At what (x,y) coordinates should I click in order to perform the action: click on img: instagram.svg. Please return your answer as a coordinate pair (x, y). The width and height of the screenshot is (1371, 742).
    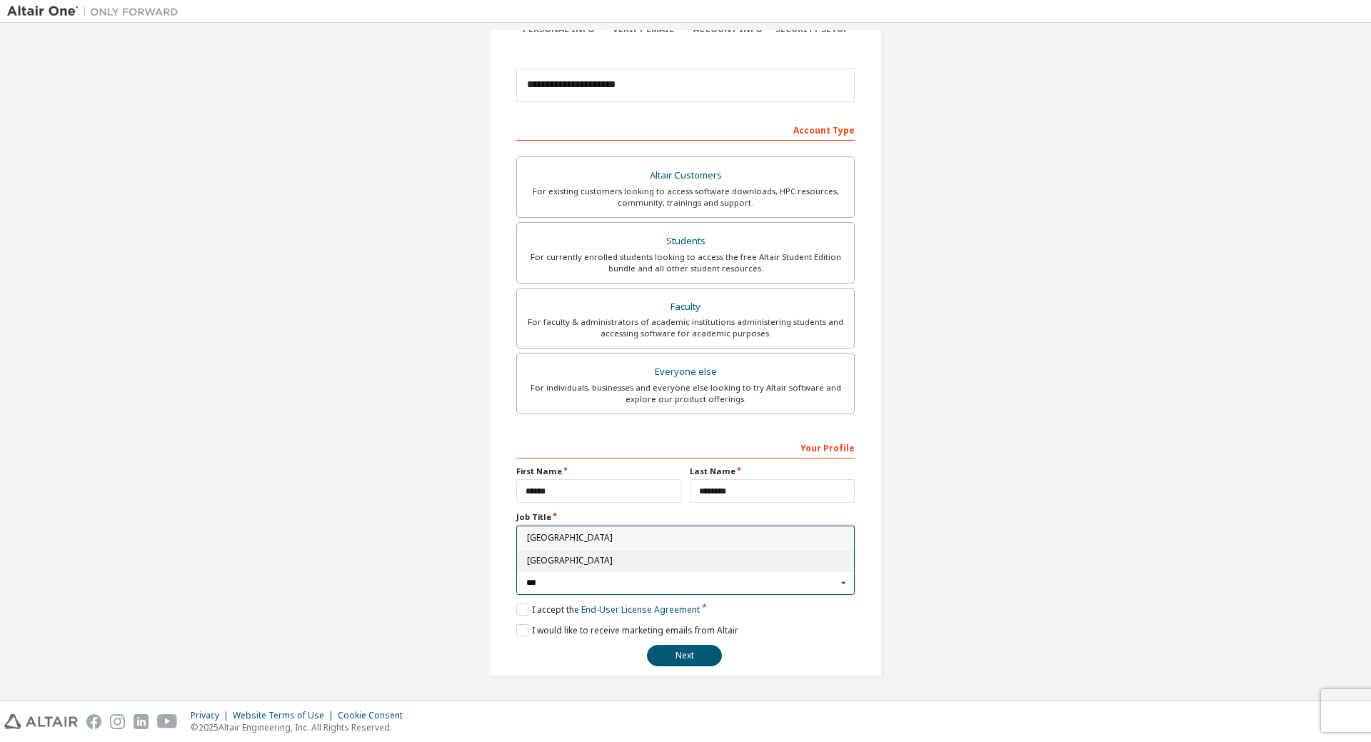
    Looking at the image, I should click on (117, 721).